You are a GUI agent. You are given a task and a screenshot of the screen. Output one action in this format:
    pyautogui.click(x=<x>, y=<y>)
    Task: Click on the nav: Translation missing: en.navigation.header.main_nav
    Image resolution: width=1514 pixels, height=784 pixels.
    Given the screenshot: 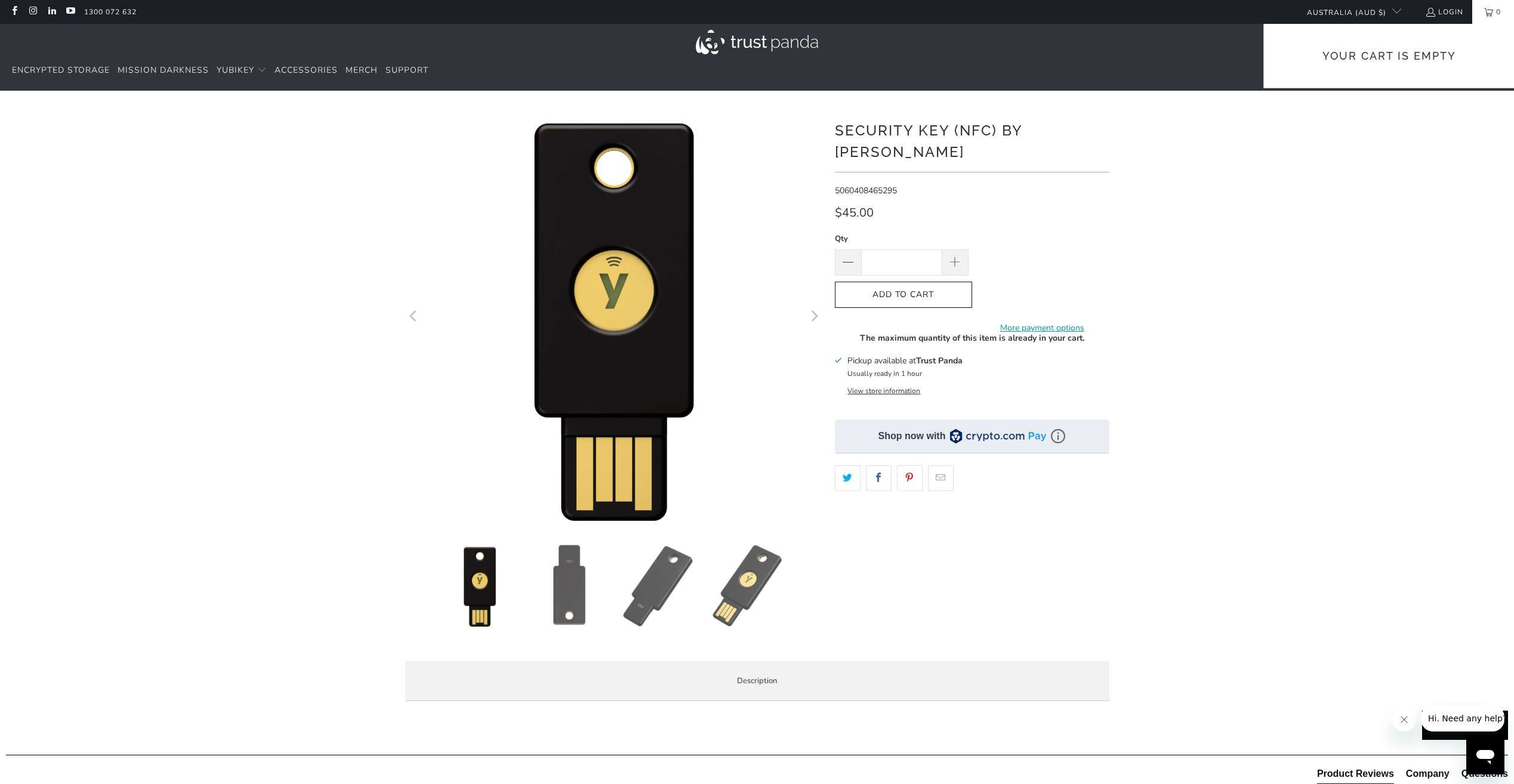 What is the action you would take?
    pyautogui.click(x=220, y=70)
    